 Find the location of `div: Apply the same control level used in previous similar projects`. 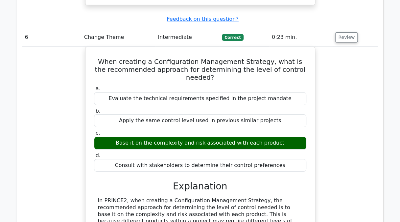

div: Apply the same control level used in previous similar projects is located at coordinates (200, 120).